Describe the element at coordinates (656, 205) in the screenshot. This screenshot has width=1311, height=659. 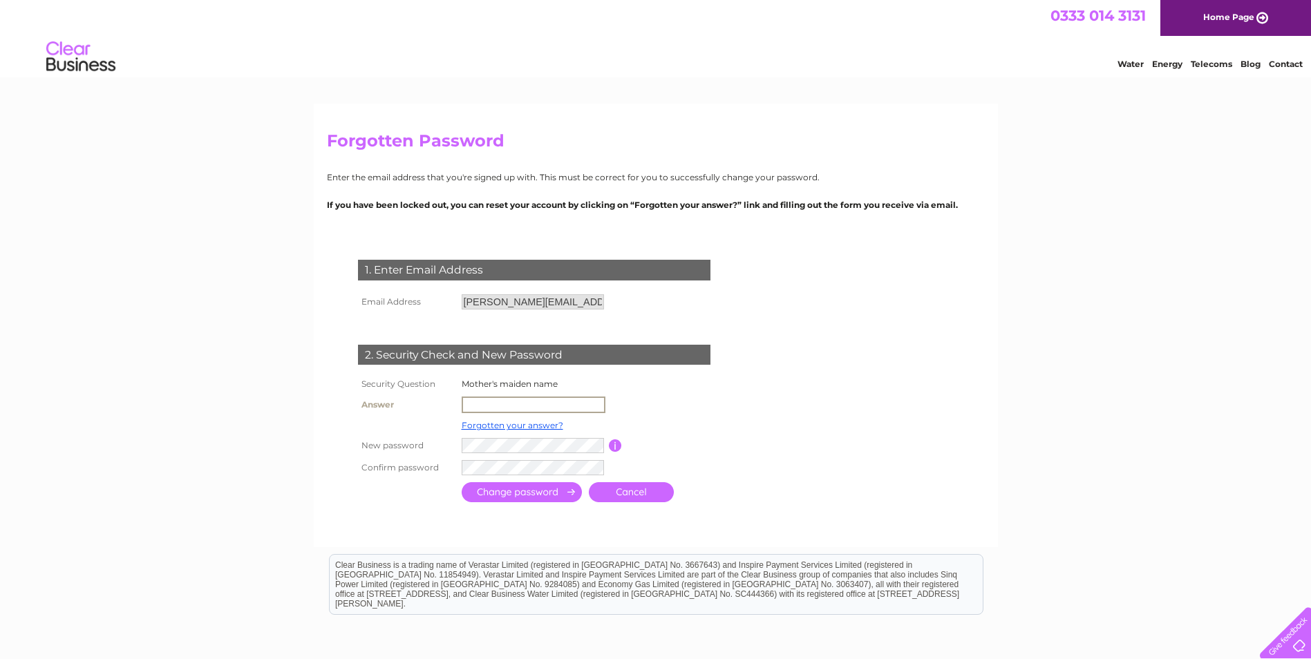
I see `p: If you have been locked out, you can reset your account by clicking on “Forgotten your answer?” l...` at that location.